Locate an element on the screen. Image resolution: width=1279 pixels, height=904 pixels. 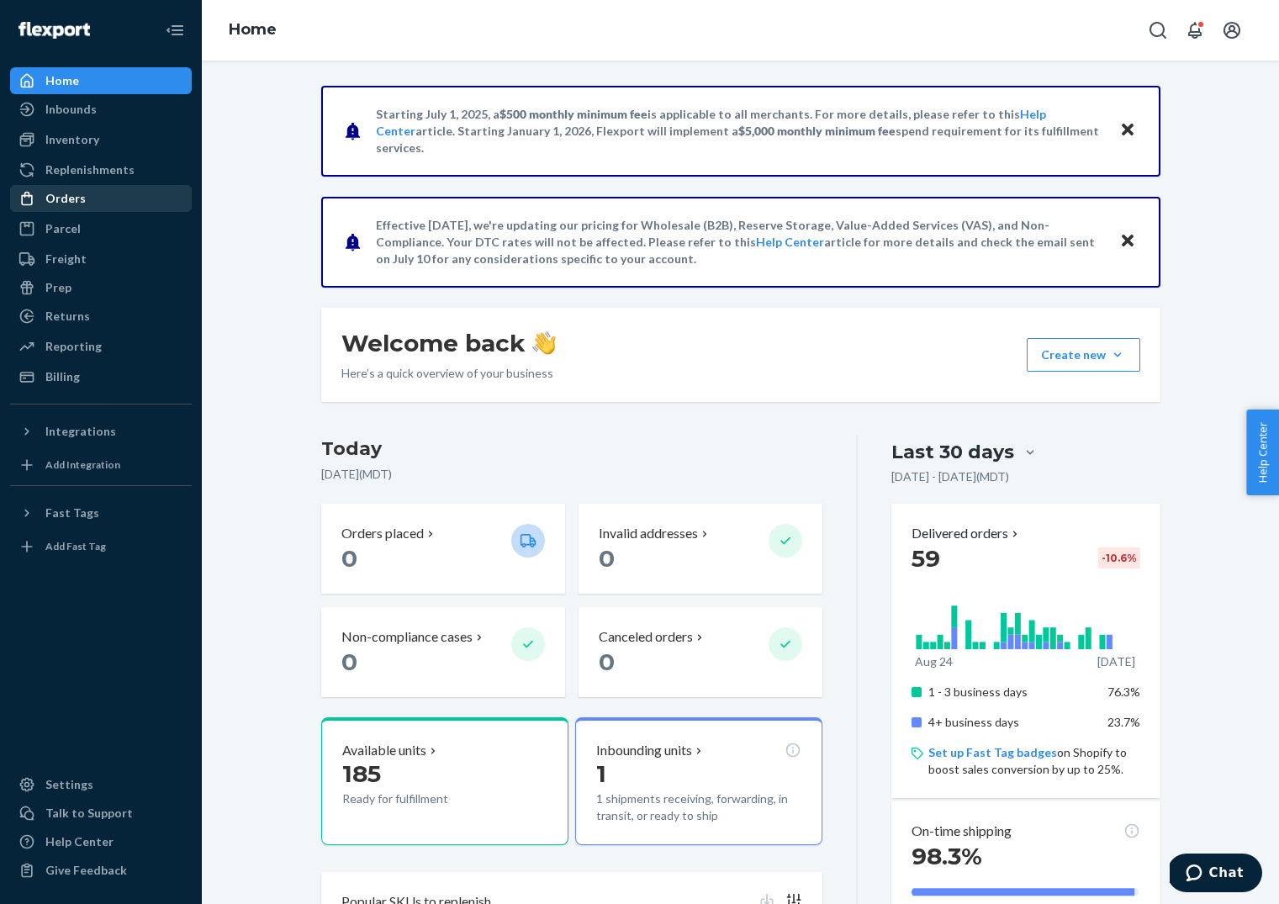
button: Inbounding units11 shipments receiving, forwarding, in transit, or ready to ship is located at coordinates (699, 781).